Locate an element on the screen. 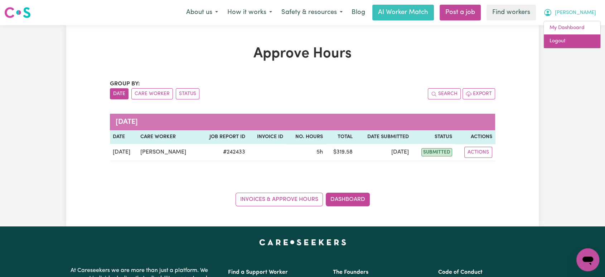  img: Careseekers logo is located at coordinates (18, 13).